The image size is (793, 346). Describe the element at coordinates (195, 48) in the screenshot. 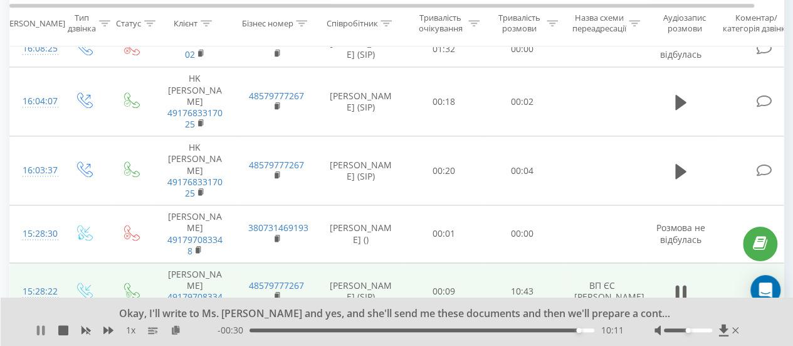

I see `a: 4917647687802` at that location.